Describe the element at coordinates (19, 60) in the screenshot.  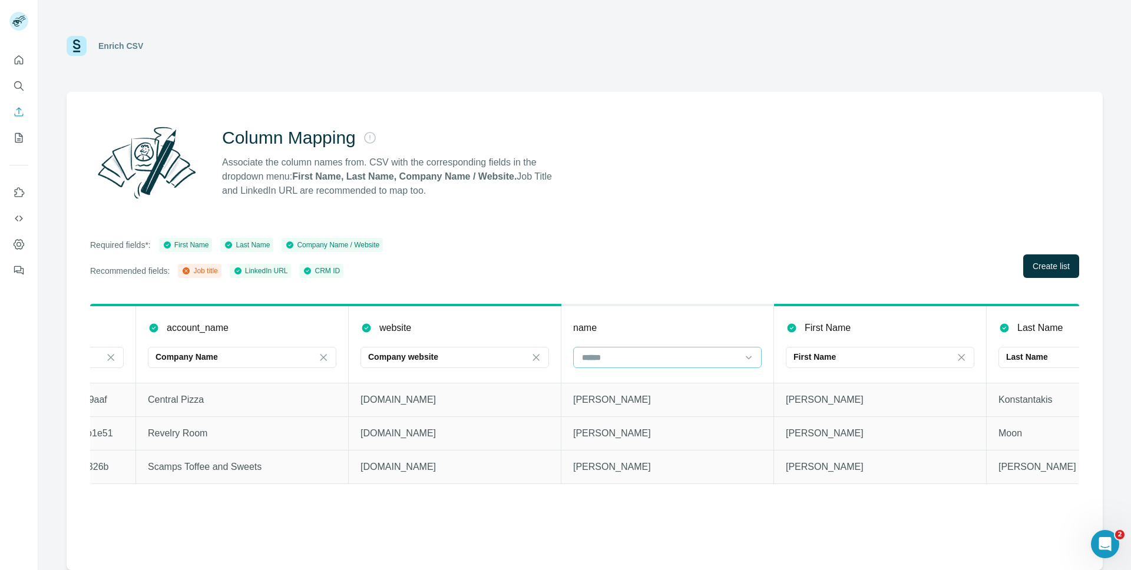
I see `button: Quick start` at that location.